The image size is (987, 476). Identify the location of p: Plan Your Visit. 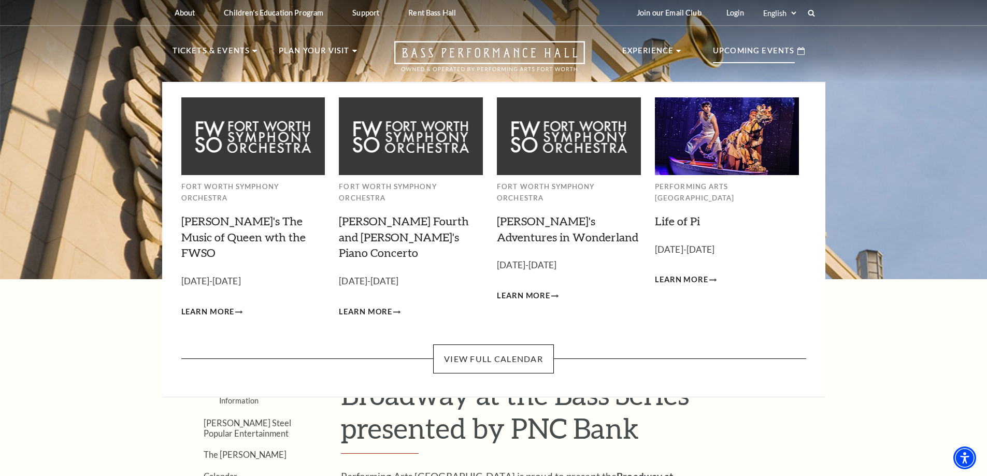
(314, 54).